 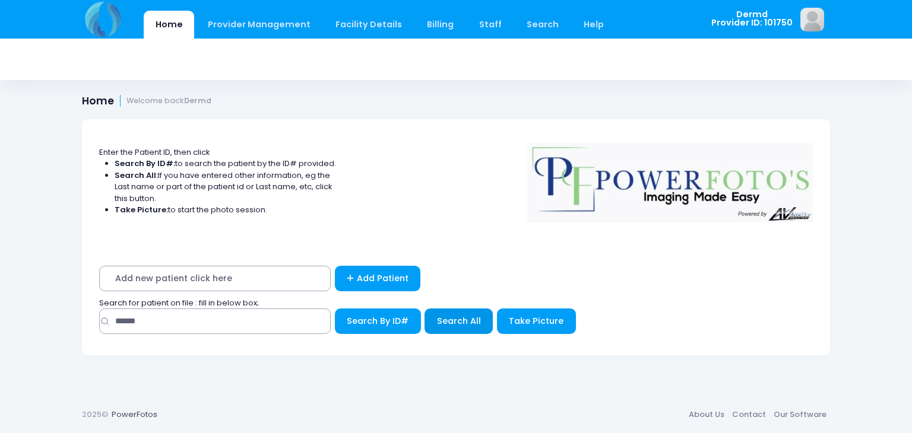 What do you see at coordinates (542, 24) in the screenshot?
I see `a: Search` at bounding box center [542, 24].